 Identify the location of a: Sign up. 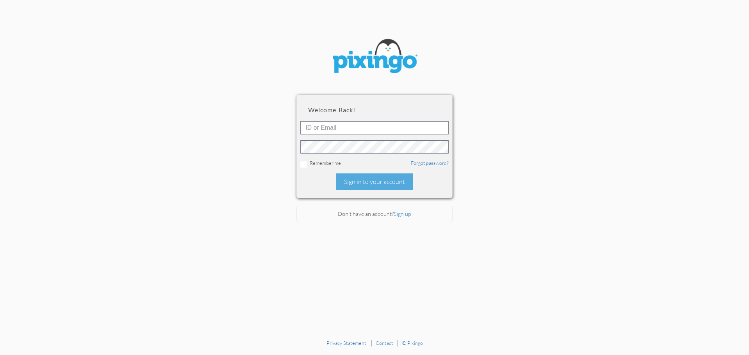
(402, 214).